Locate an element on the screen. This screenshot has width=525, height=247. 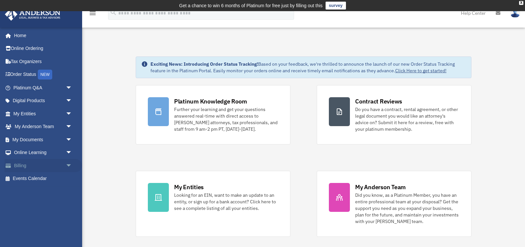
div: Did you know, as a Platinum Member, you have an entire professional team at your disposal? Get th... is located at coordinates (407, 208).